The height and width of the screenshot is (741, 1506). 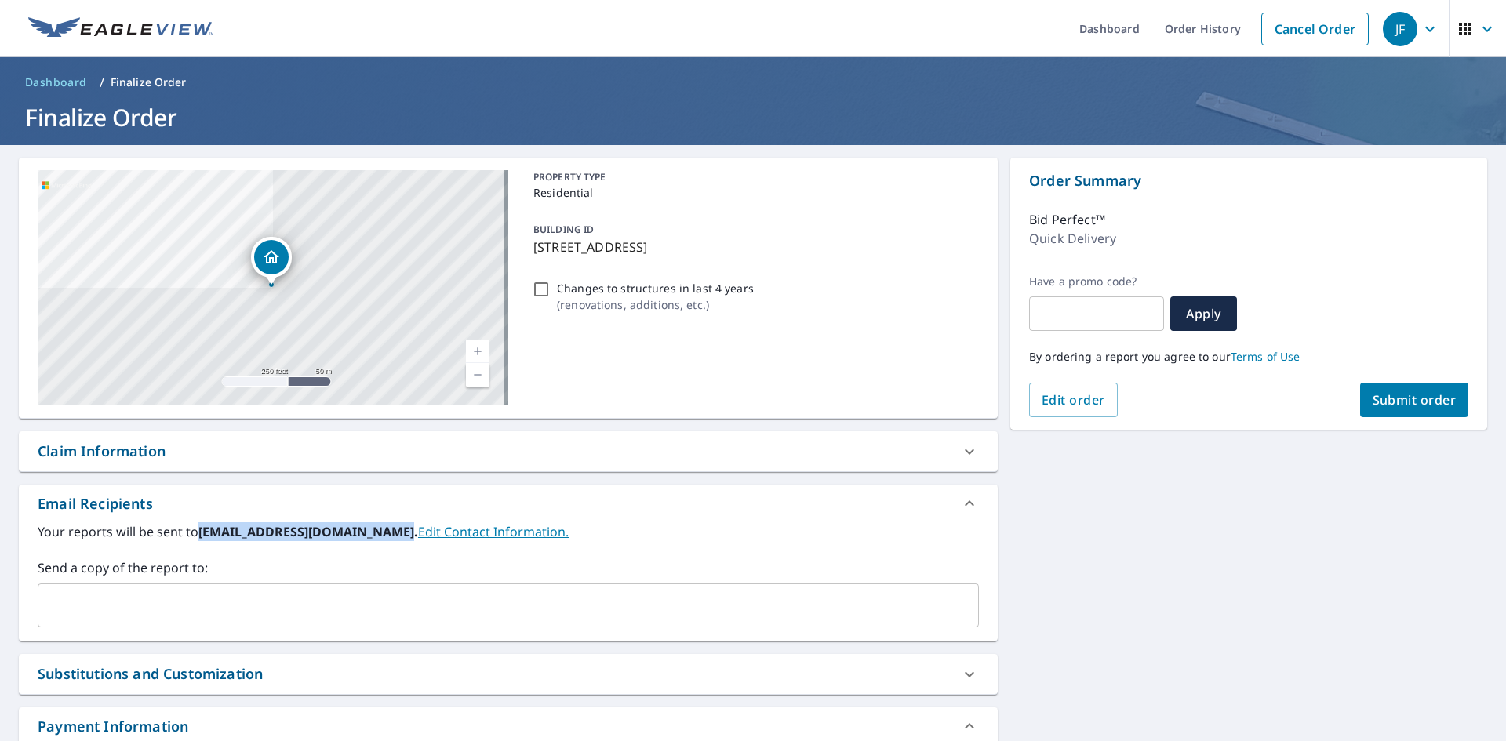 I want to click on button: Apply, so click(x=1203, y=314).